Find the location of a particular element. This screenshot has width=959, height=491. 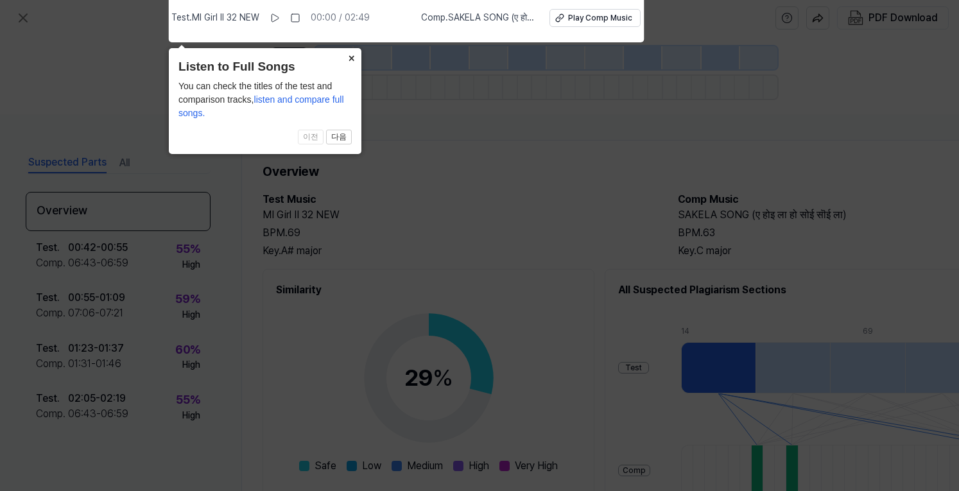

div: 00:00 / 02:49 is located at coordinates (340, 18).